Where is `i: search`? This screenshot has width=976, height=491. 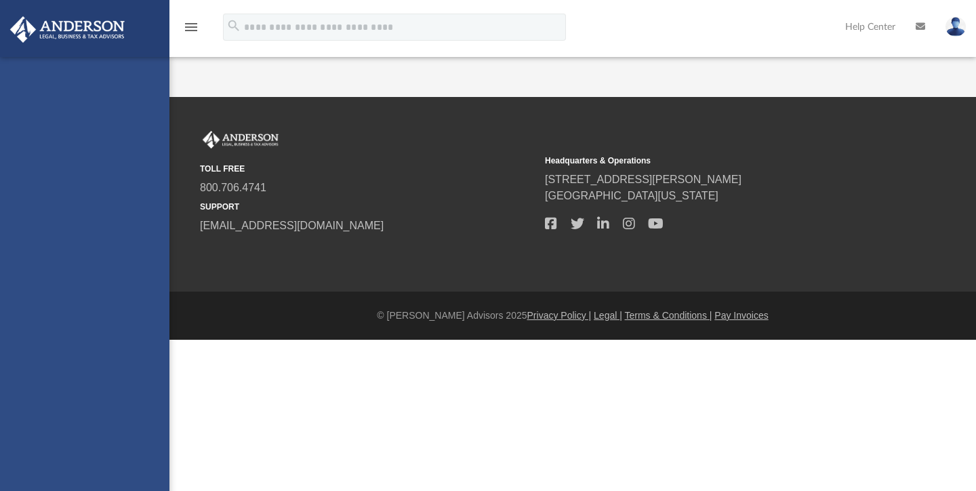 i: search is located at coordinates (234, 26).